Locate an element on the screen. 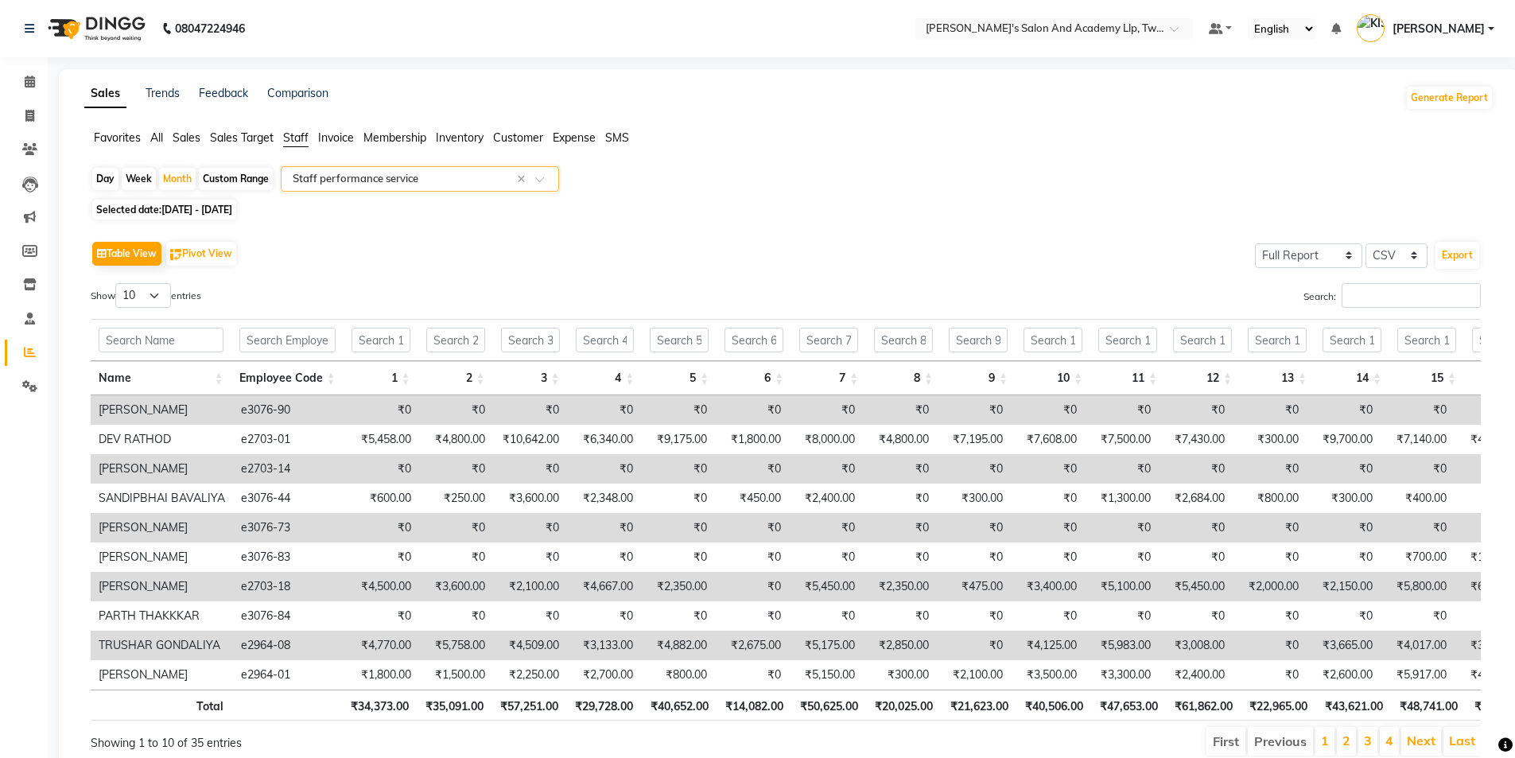 The height and width of the screenshot is (758, 1515). td: ₹7,500.00 is located at coordinates (1122, 439).